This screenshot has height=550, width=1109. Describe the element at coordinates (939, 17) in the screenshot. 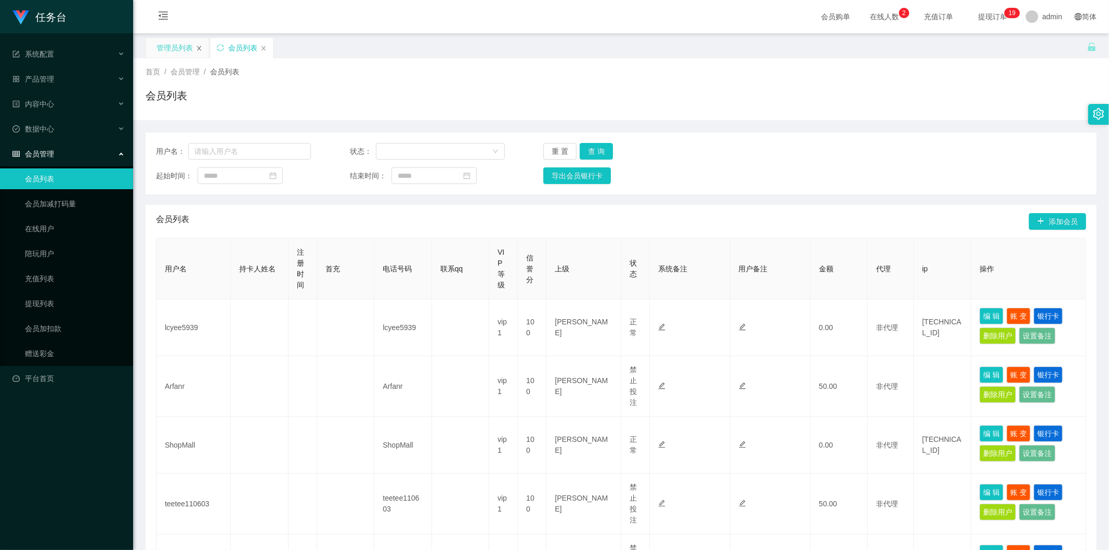

I see `span: 充值订单` at that location.